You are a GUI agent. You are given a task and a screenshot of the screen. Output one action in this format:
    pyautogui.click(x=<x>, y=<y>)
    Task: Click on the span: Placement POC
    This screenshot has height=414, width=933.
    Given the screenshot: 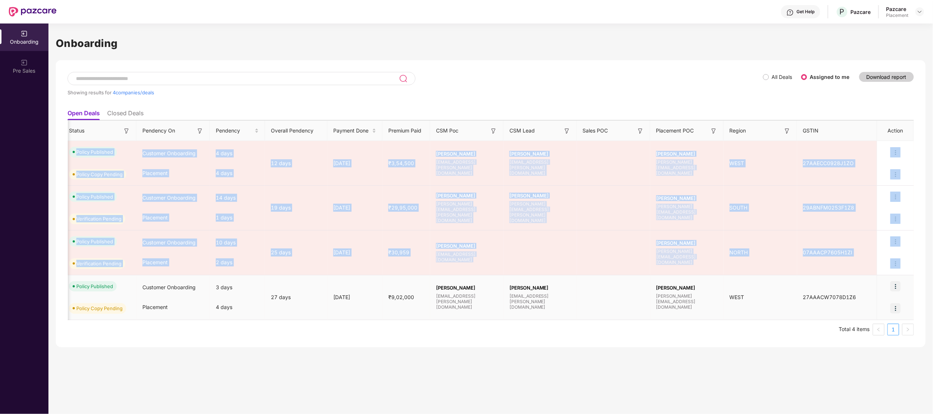 What is the action you would take?
    pyautogui.click(x=675, y=131)
    